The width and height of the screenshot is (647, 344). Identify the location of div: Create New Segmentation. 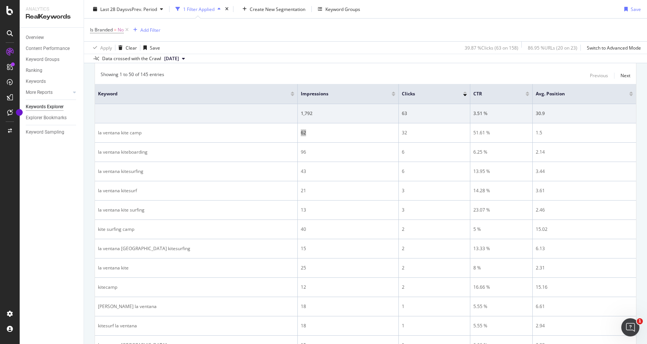
(277, 9).